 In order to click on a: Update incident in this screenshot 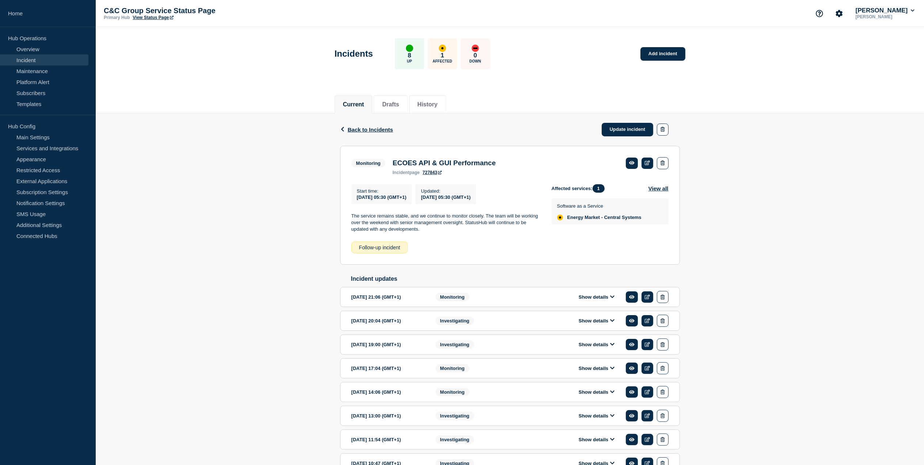, I will do `click(628, 129)`.